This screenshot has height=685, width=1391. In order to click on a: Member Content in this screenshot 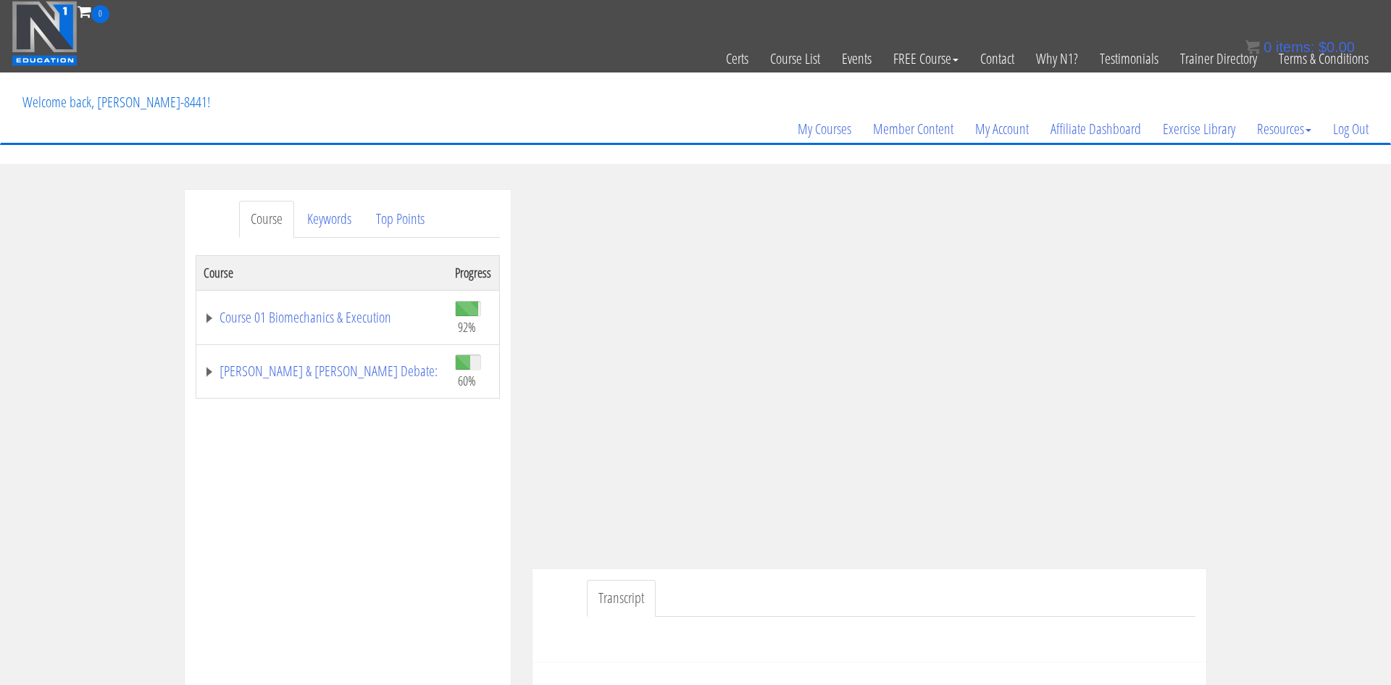, I will do `click(913, 129)`.